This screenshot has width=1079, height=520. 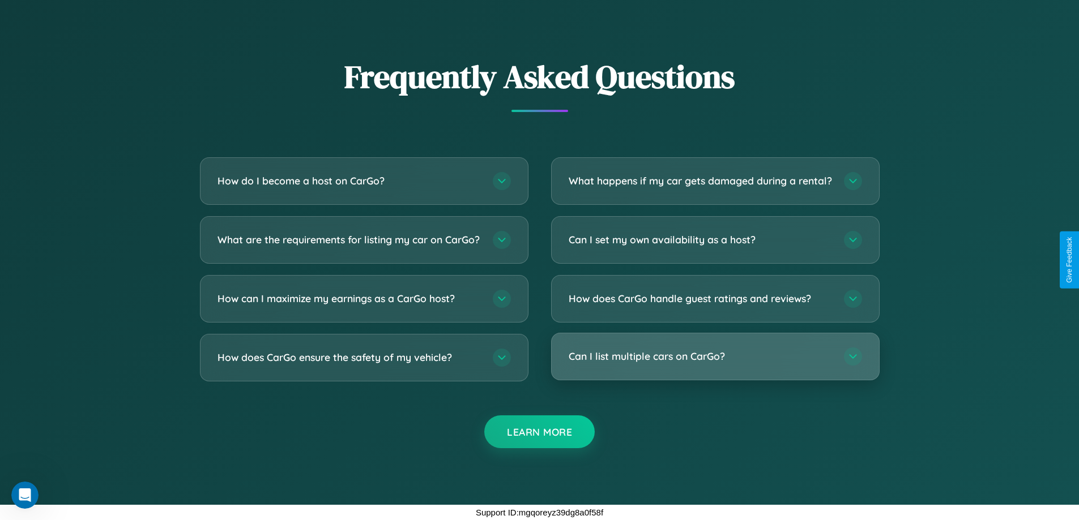 I want to click on div: Give Feedback, so click(x=1069, y=260).